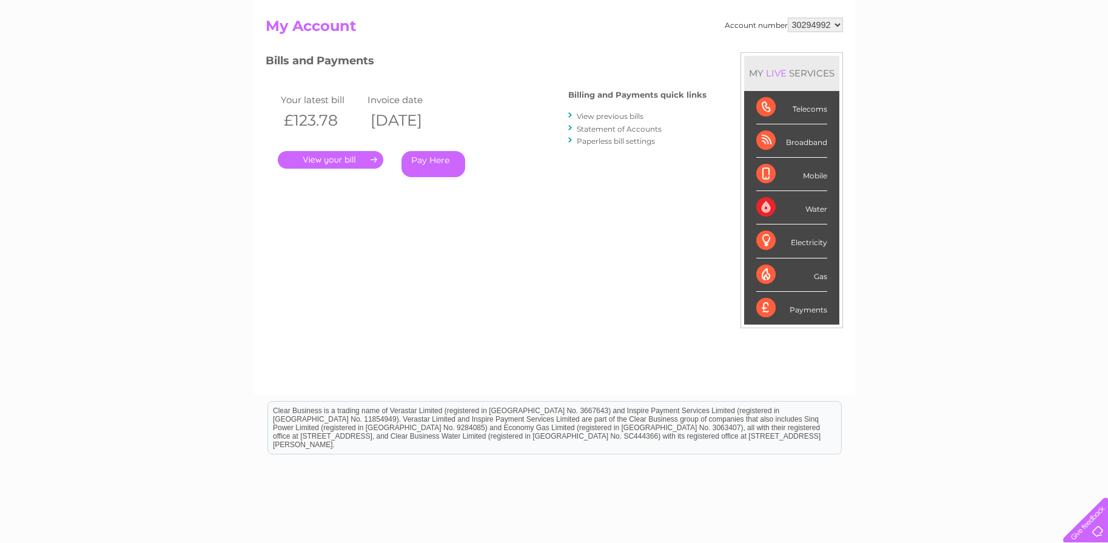 The image size is (1108, 543). What do you see at coordinates (610, 116) in the screenshot?
I see `a: View previous bills` at bounding box center [610, 116].